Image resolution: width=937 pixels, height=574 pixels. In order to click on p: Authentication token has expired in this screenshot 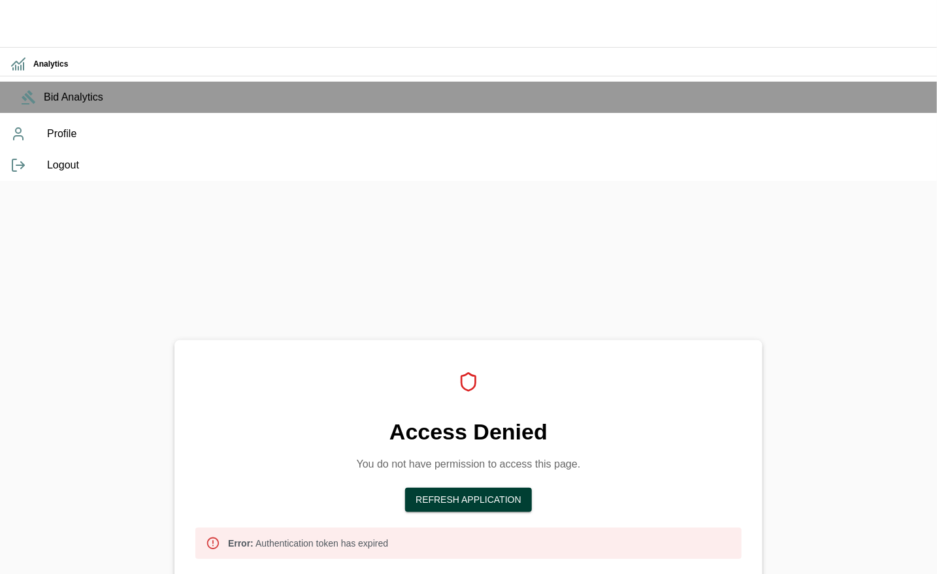, I will do `click(308, 544)`.